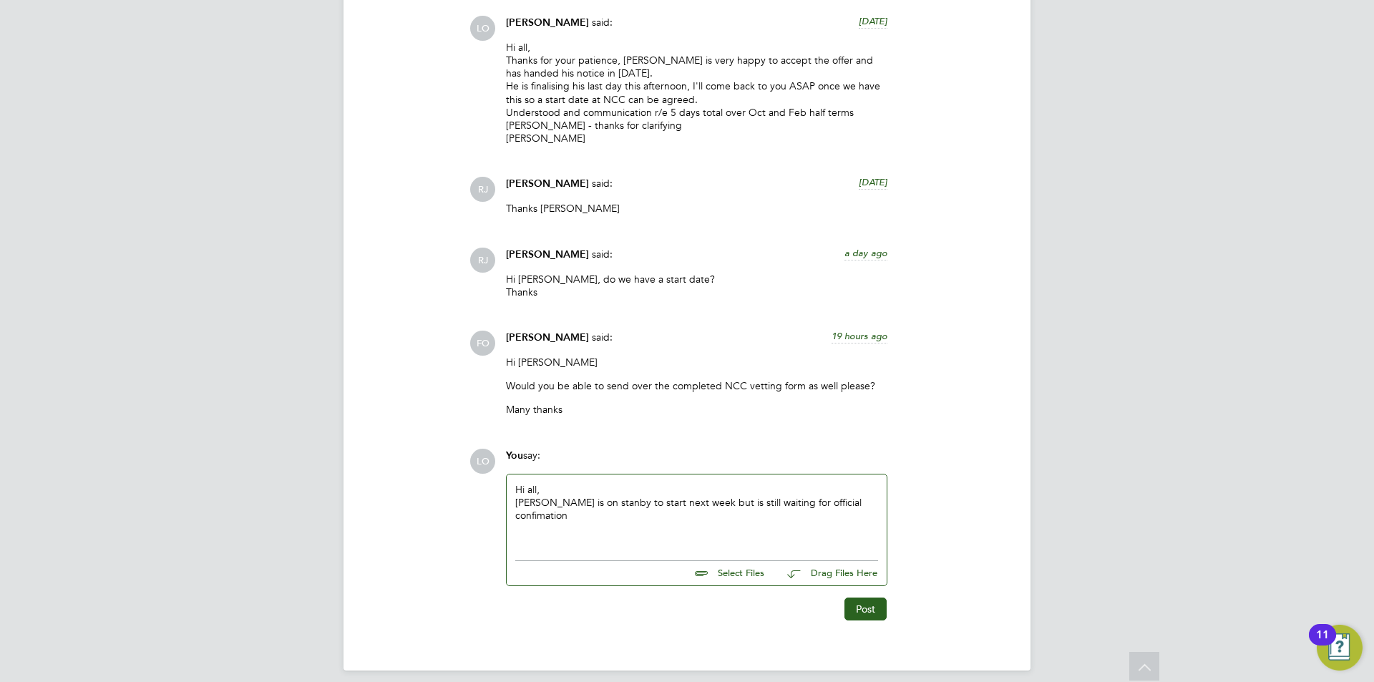  Describe the element at coordinates (1323, 644) in the screenshot. I see `div: 11` at that location.